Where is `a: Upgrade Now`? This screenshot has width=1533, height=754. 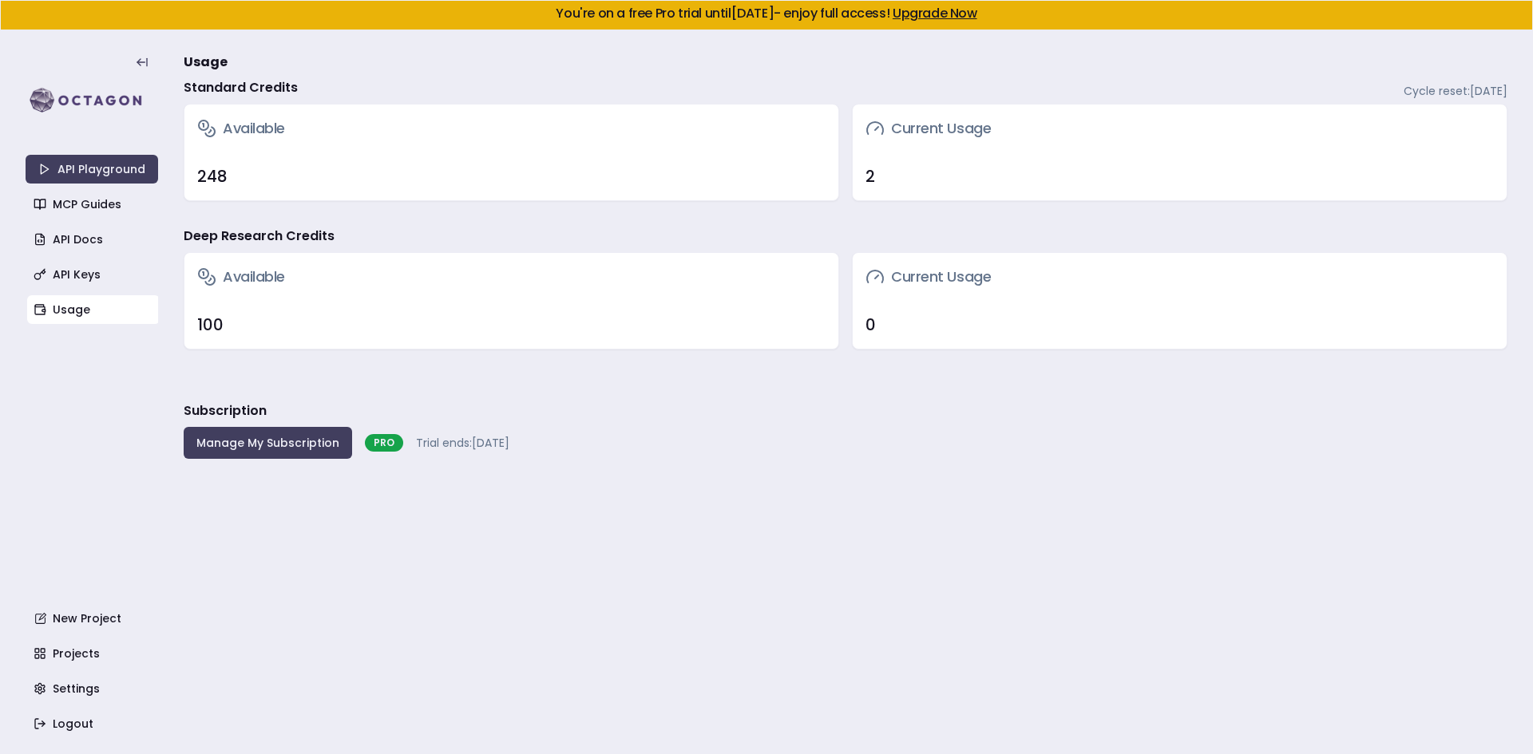
a: Upgrade Now is located at coordinates (935, 13).